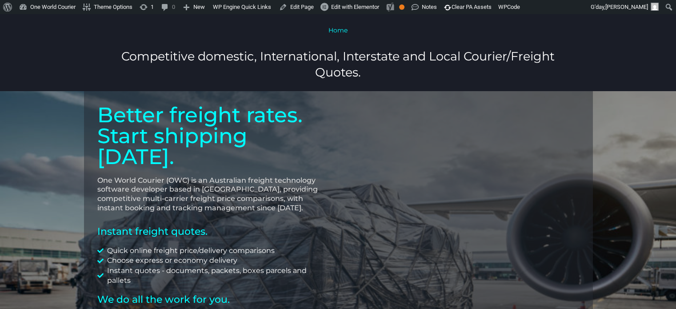 Image resolution: width=676 pixels, height=309 pixels. What do you see at coordinates (190, 251) in the screenshot?
I see `span: Quick online freight price/delivery comparisons` at bounding box center [190, 251].